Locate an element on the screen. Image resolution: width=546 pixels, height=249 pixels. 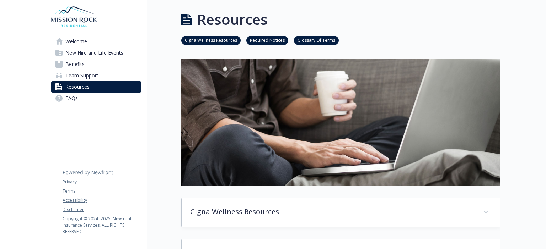
a: Resources is located at coordinates (96, 87).